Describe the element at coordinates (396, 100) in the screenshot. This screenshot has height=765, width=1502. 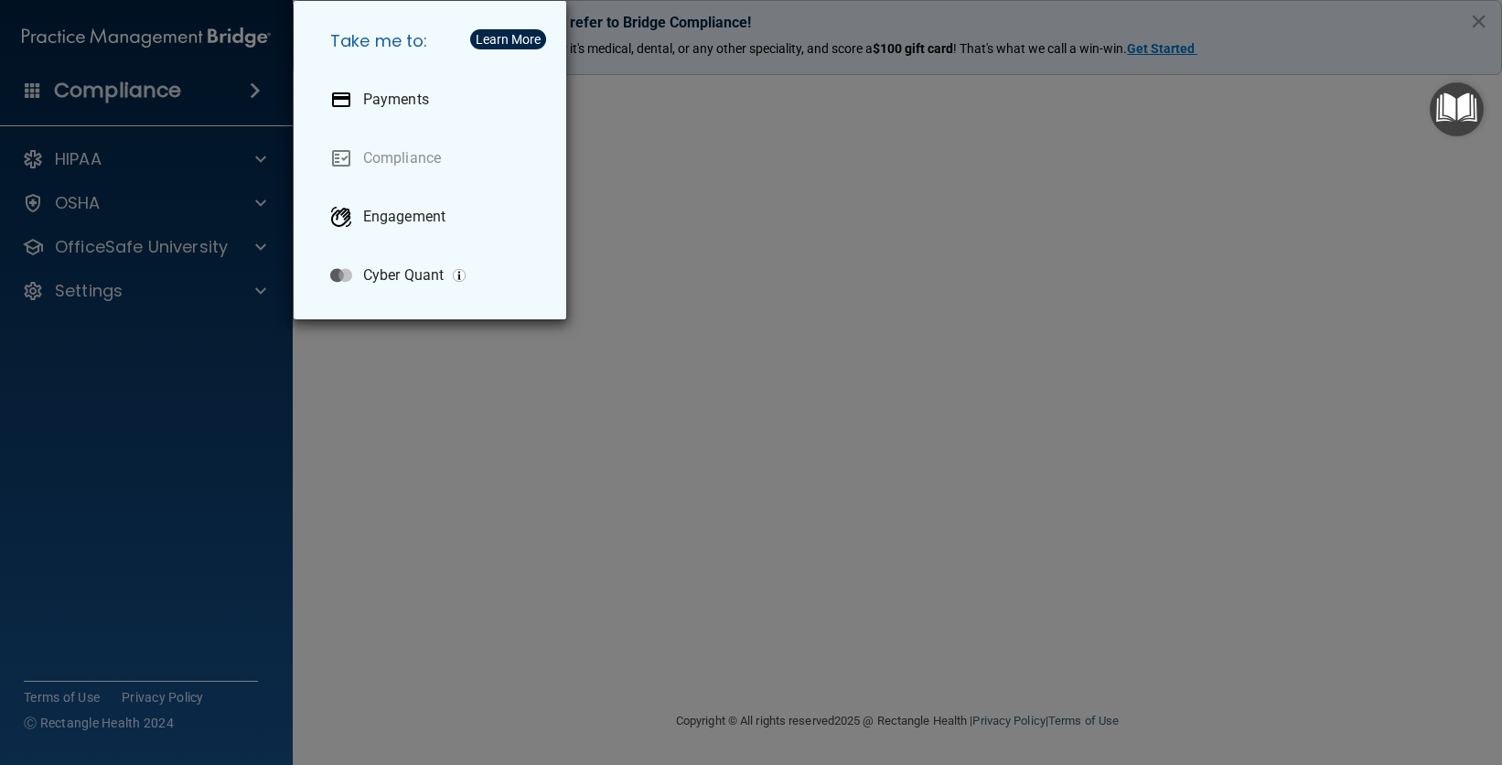
I see `p: Payments` at that location.